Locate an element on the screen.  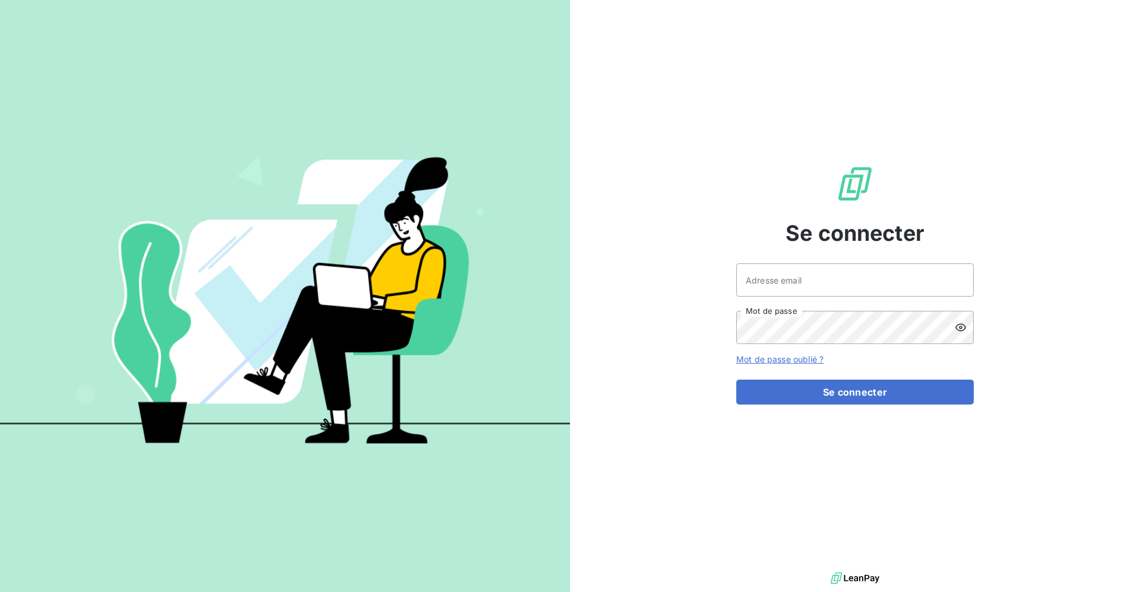
button: Se connecter is located at coordinates (855, 392).